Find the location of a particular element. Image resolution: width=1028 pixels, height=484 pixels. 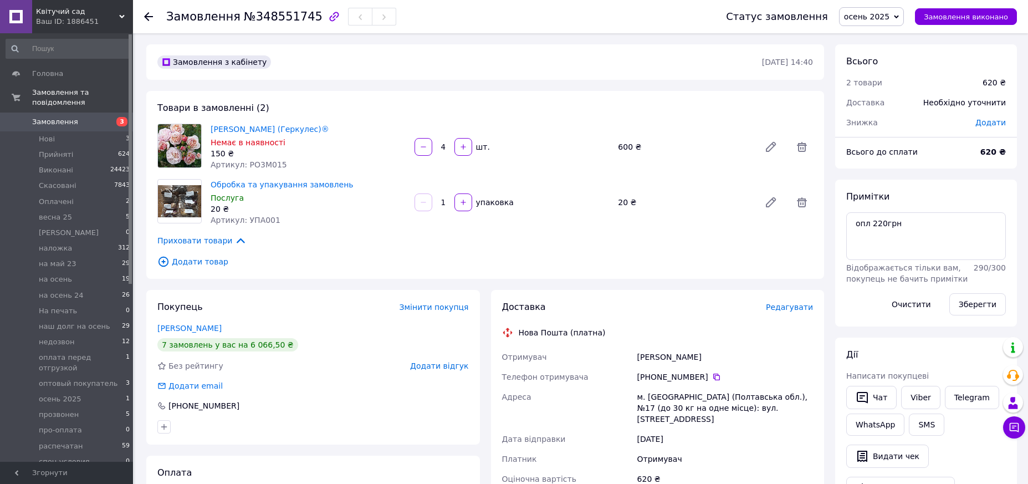

span: Послуга is located at coordinates (227, 198).